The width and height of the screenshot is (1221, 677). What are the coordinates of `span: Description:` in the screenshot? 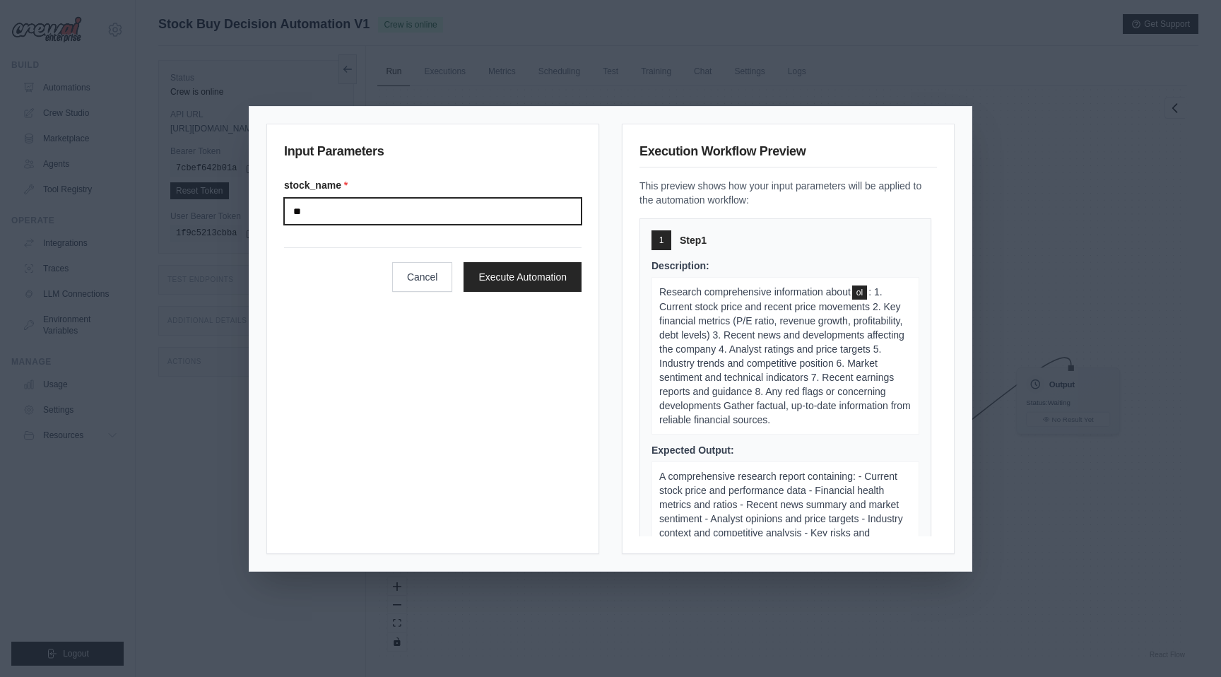 It's located at (681, 266).